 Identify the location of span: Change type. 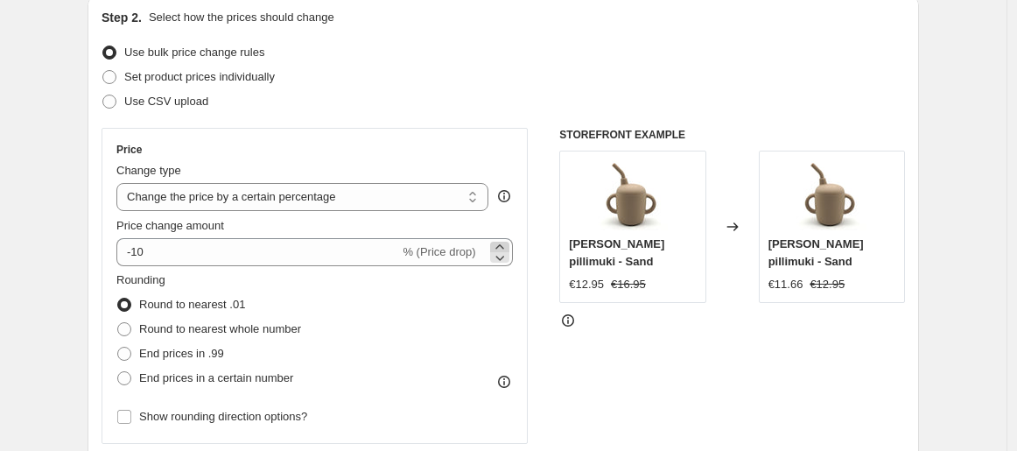
(149, 170).